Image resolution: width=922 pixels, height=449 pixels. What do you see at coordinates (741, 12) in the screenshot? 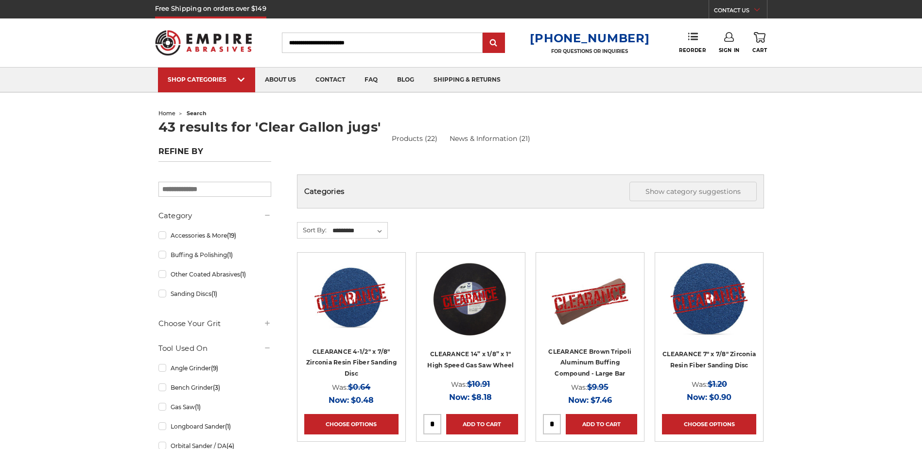
I see `a: CONTACT US` at bounding box center [741, 12].